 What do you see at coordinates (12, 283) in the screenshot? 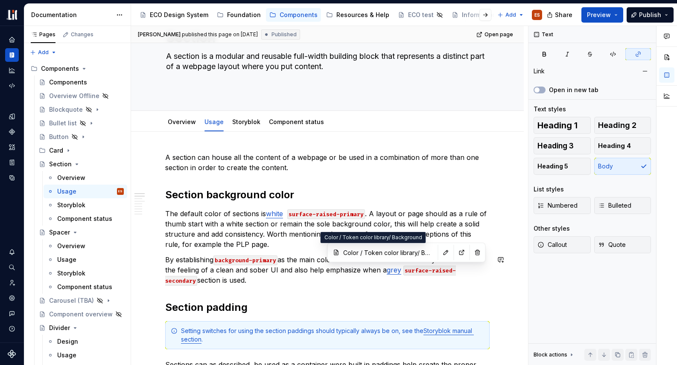
I see `a: Invite team` at bounding box center [12, 283].